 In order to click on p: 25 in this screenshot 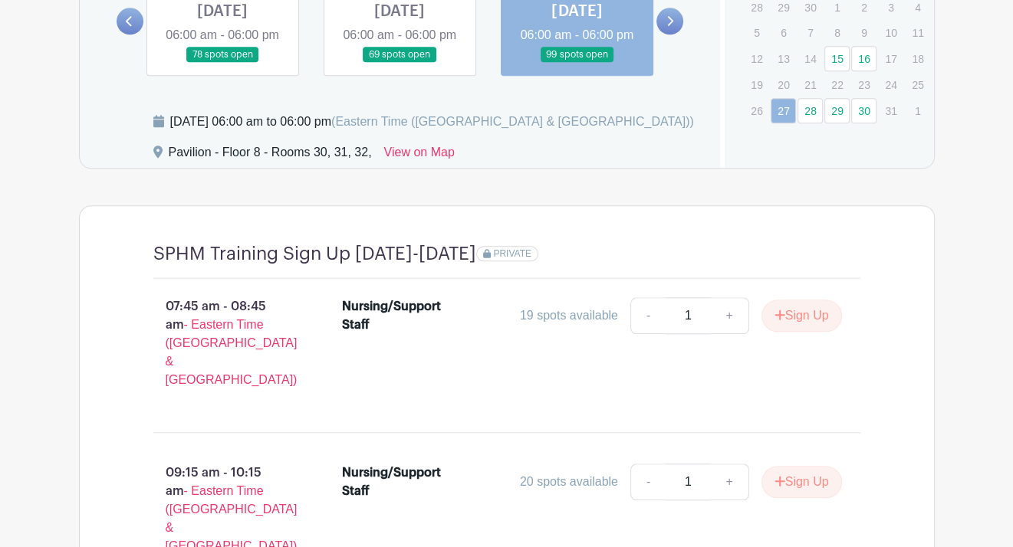, I will do `click(917, 84)`.